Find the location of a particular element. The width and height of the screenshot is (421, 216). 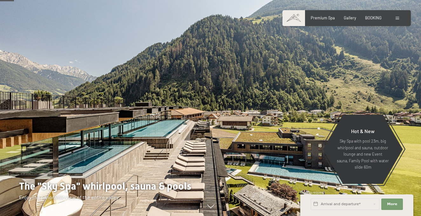

a: Gallery is located at coordinates (350, 18).